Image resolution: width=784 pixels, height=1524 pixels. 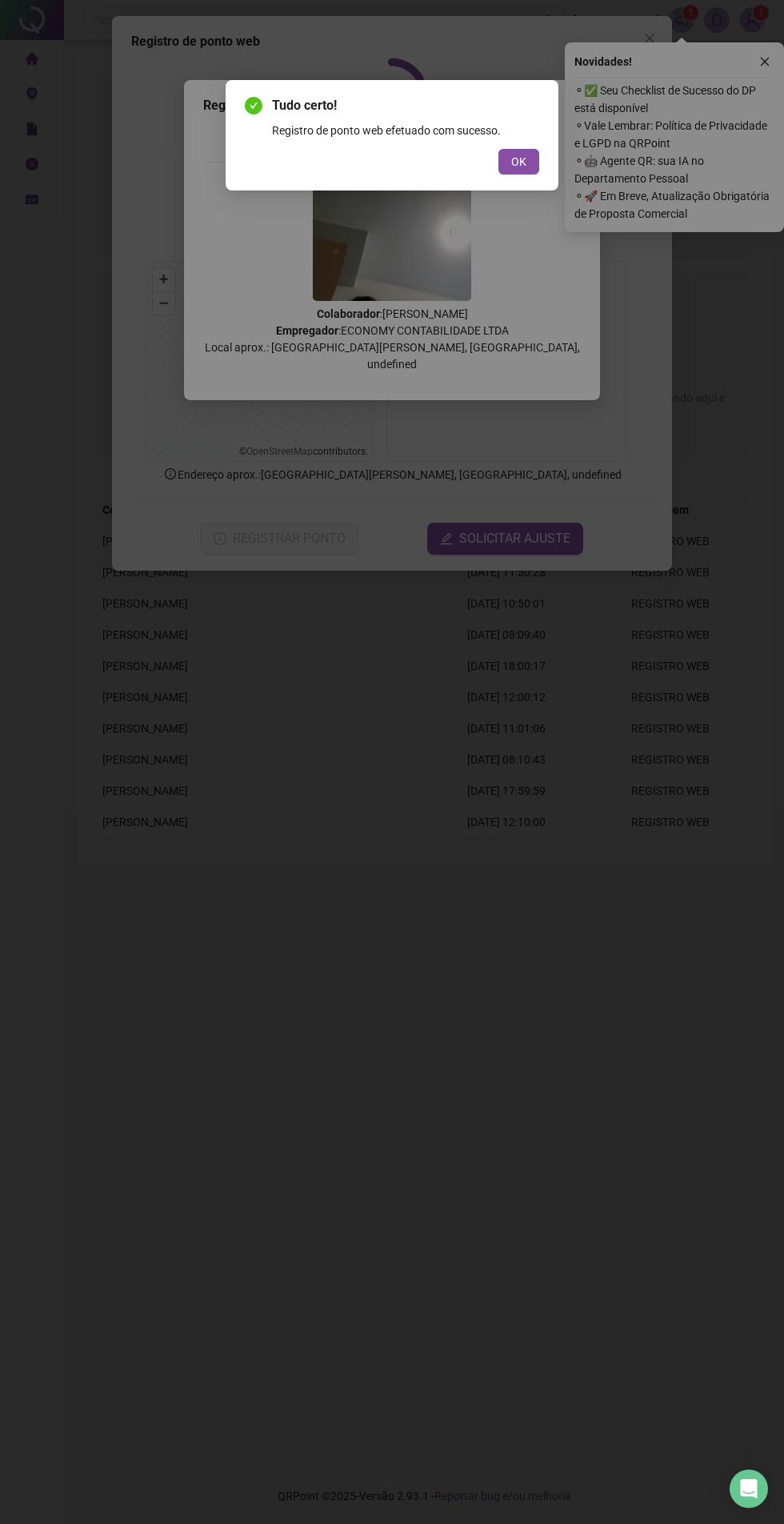 What do you see at coordinates (254, 106) in the screenshot?
I see `span: check-circle` at bounding box center [254, 106].